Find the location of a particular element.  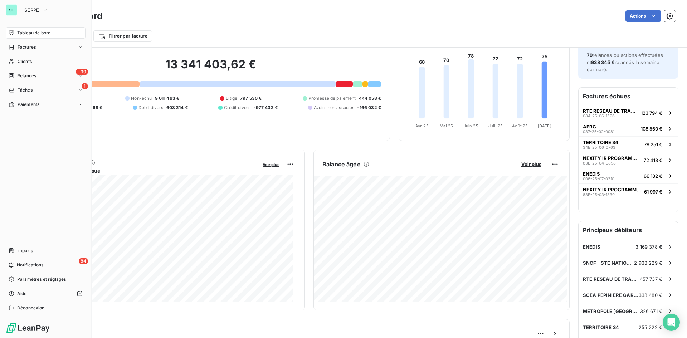

span: Imports is located at coordinates (25, 251).